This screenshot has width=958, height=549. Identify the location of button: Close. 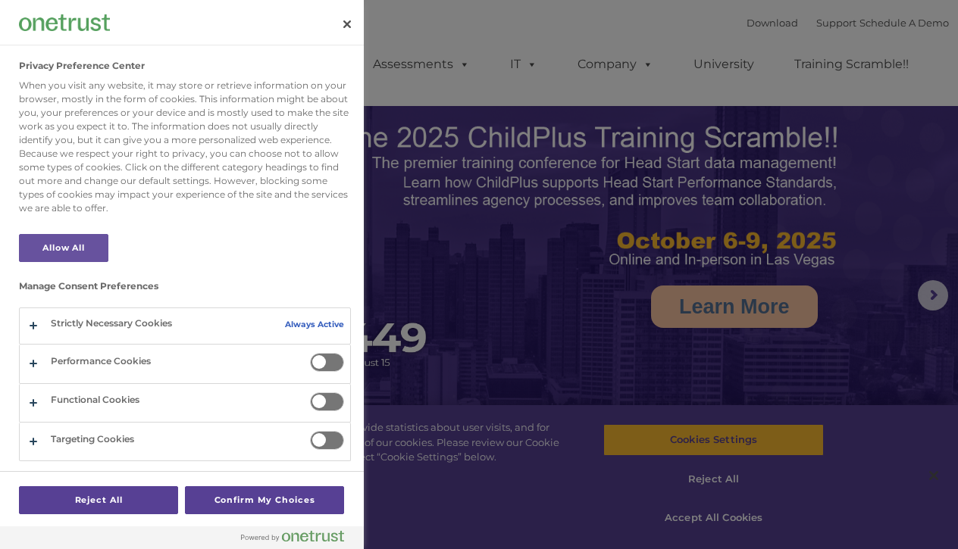
(347, 24).